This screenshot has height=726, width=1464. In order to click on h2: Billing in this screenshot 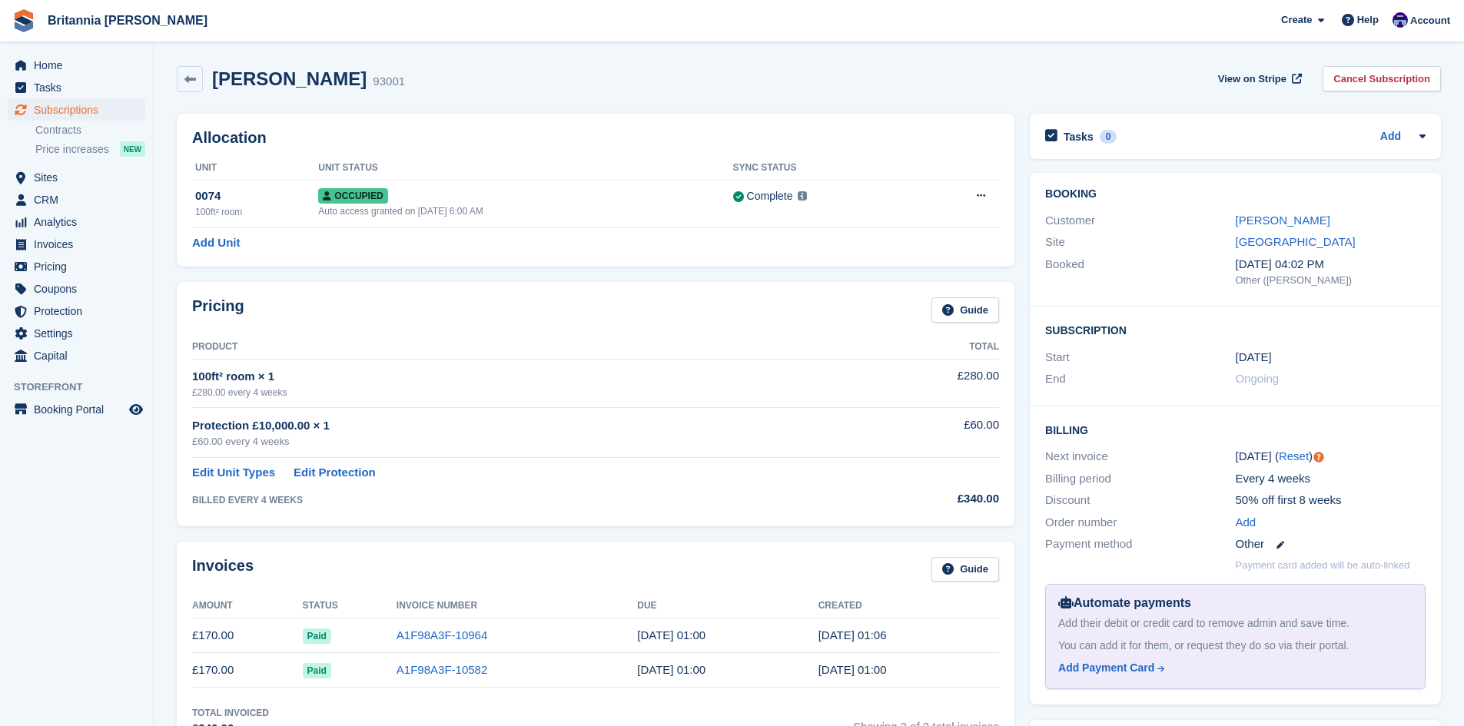, I will do `click(1235, 429)`.